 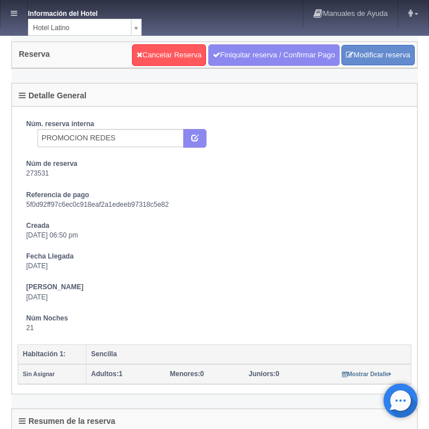 I want to click on a: Hotel Latino, so click(x=85, y=27).